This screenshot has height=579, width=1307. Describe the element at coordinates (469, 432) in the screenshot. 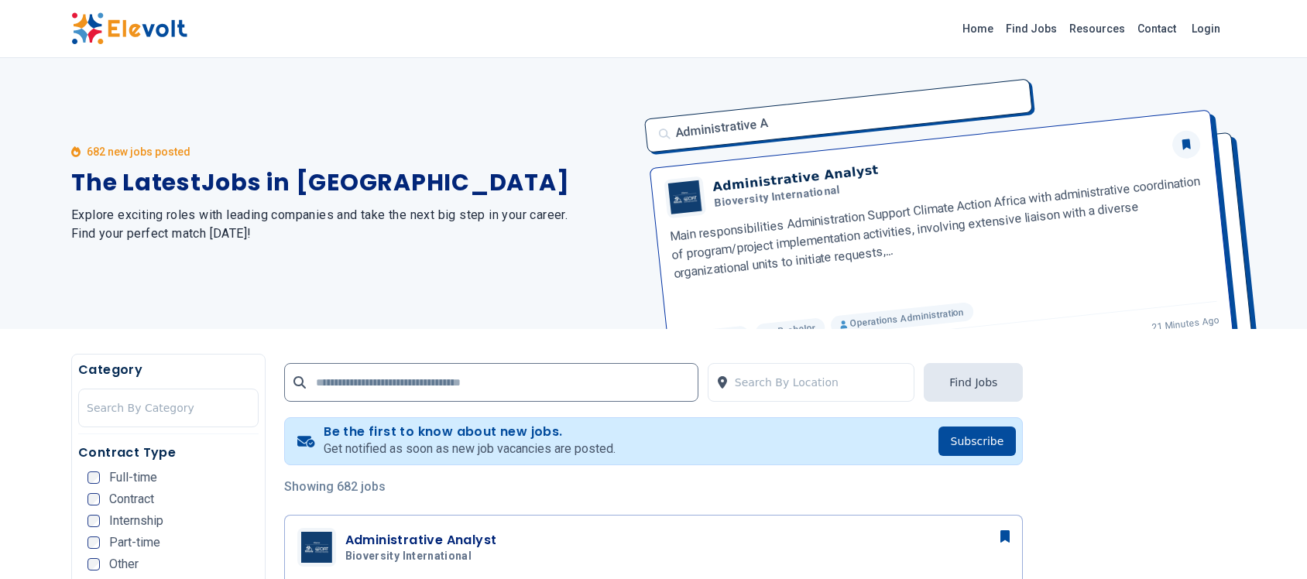

I see `h4: Be the first to know about new jobs.` at that location.